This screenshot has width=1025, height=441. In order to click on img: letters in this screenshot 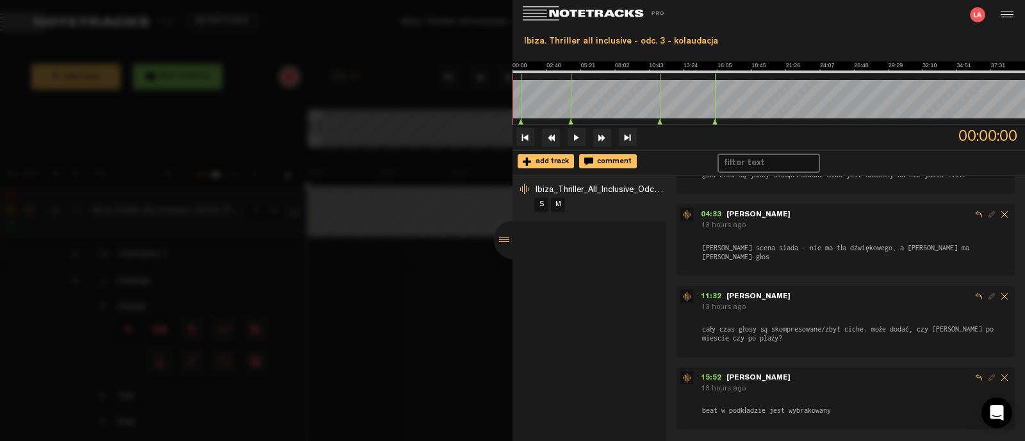, I will do `click(977, 15)`.